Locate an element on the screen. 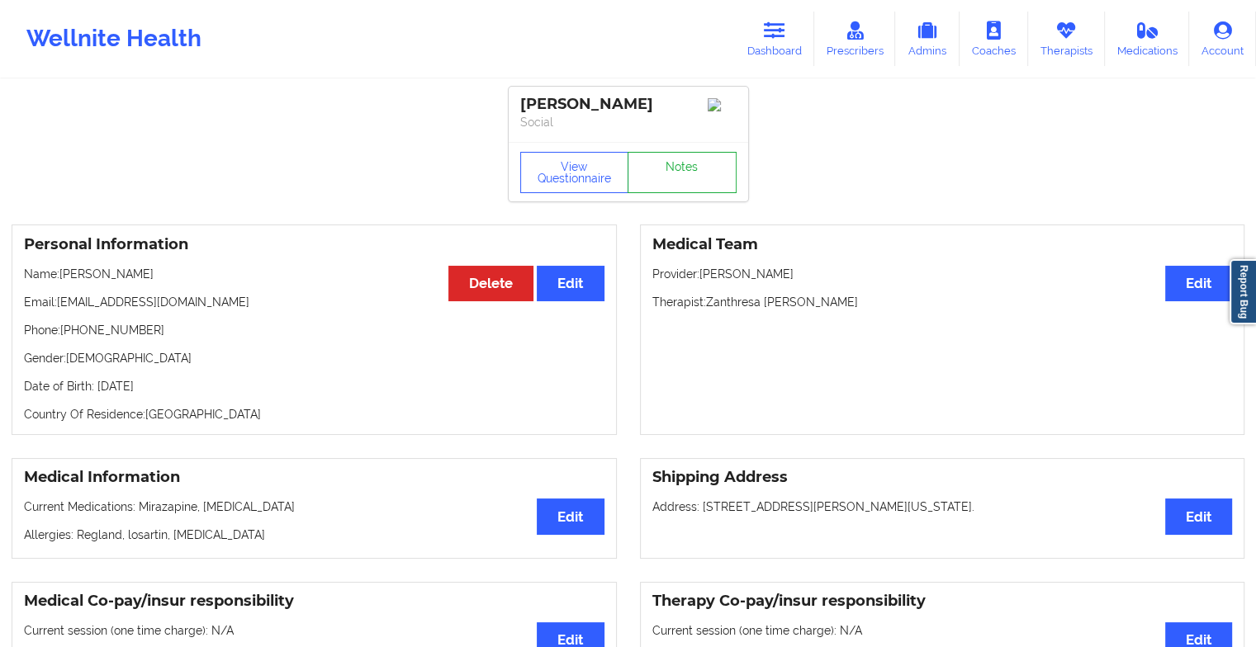 The height and width of the screenshot is (647, 1256). h3: Medical Information is located at coordinates (314, 477).